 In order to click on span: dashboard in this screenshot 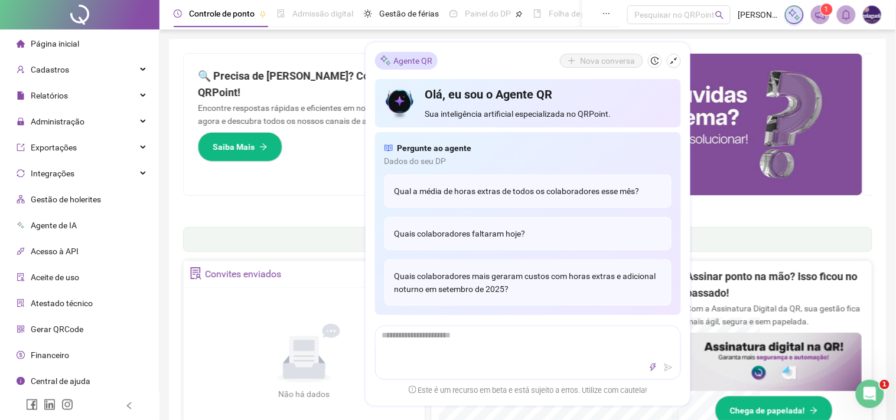, I will do `click(453, 14)`.